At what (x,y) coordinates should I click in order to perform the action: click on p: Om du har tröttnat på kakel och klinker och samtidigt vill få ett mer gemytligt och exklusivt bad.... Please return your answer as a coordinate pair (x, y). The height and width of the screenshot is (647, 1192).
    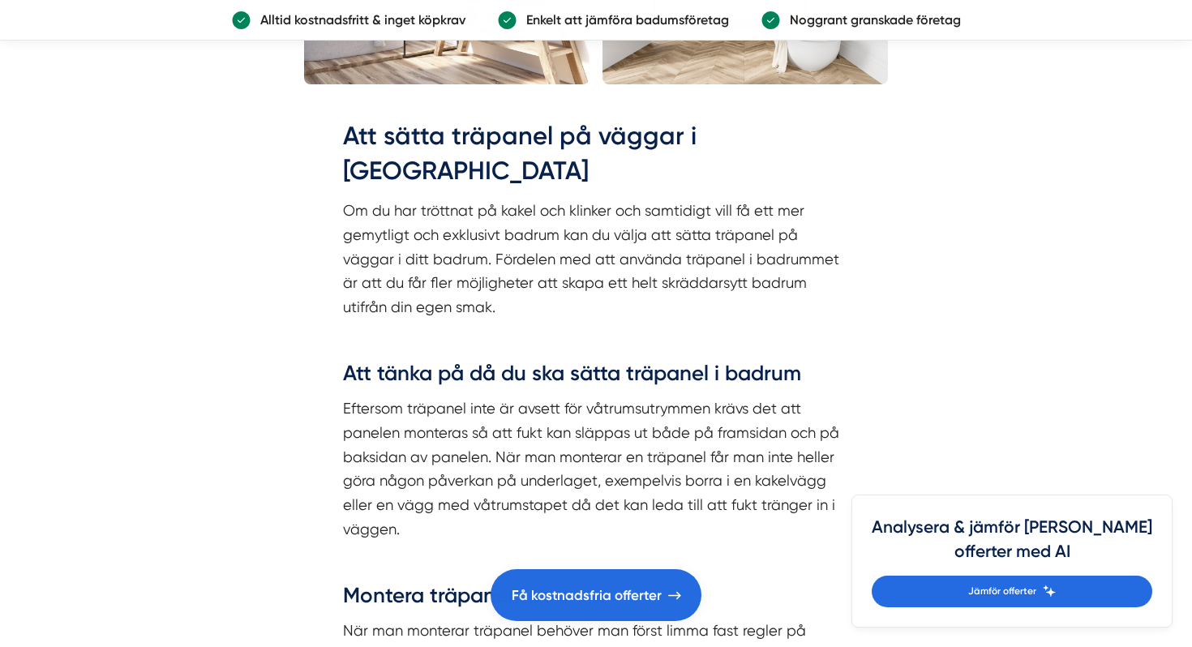
    Looking at the image, I should click on (596, 259).